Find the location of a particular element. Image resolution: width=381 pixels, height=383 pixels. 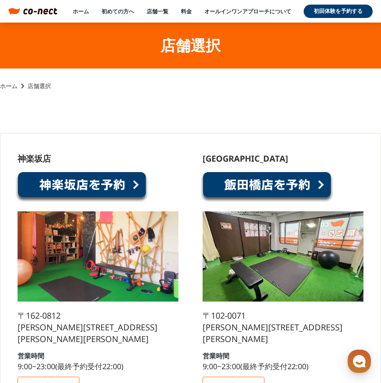

i: keyboard_arrow_right is located at coordinates (23, 86).